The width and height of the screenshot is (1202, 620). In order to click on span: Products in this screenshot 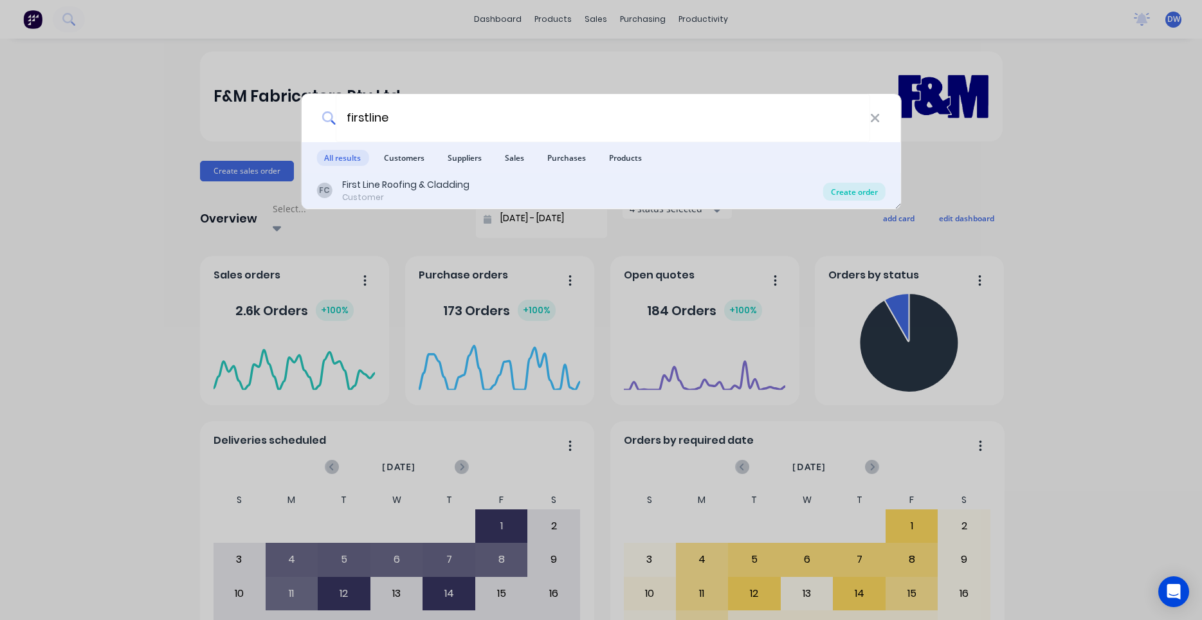, I will do `click(625, 158)`.